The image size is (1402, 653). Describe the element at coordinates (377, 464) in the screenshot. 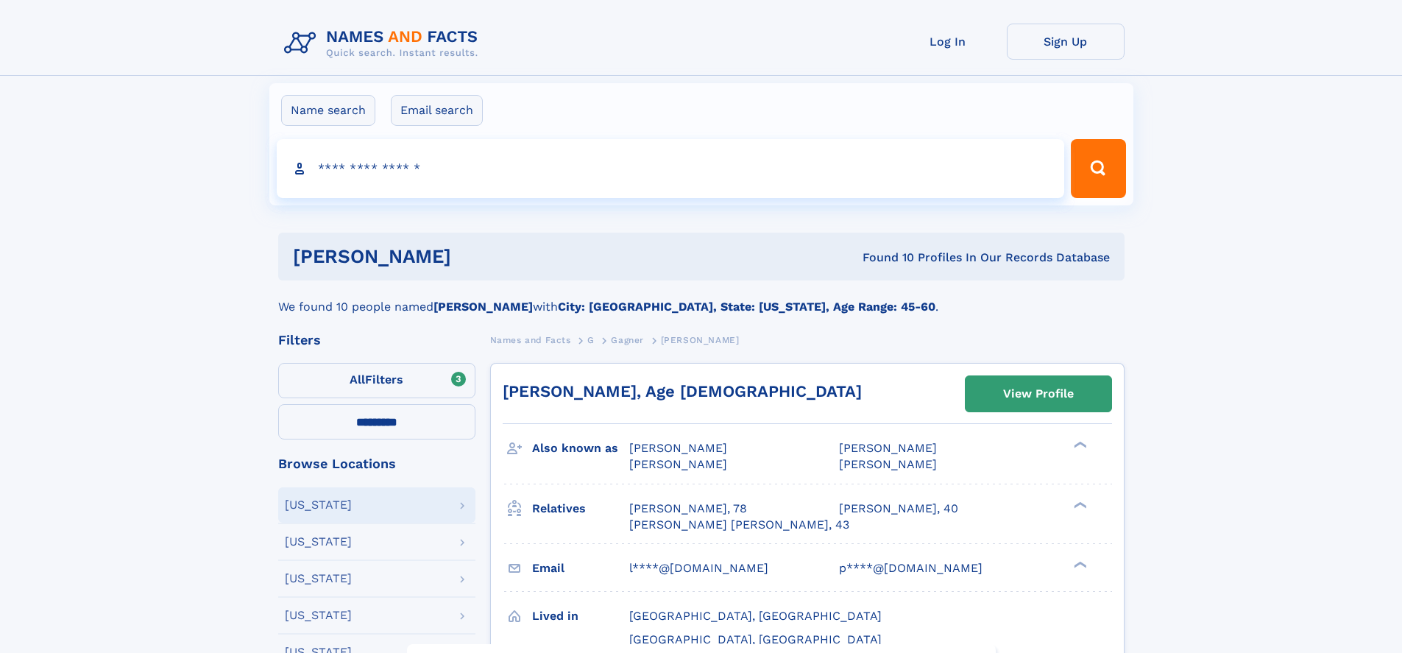

I see `div: Browse Locations` at that location.